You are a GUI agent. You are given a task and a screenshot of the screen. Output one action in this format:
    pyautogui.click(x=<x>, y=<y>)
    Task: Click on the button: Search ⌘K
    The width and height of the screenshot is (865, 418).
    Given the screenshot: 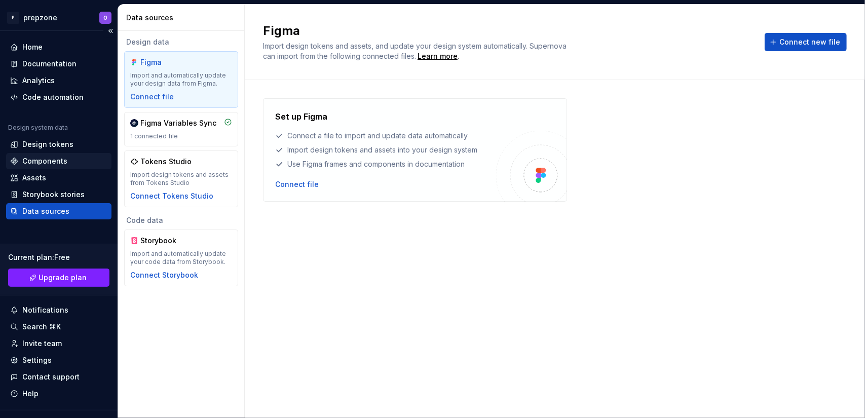 What is the action you would take?
    pyautogui.click(x=59, y=327)
    